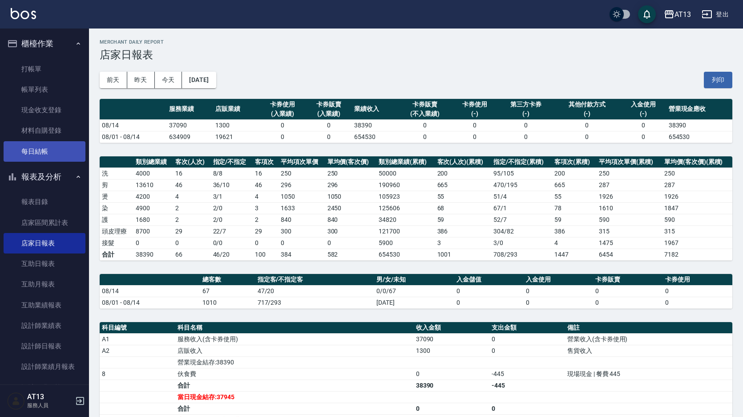 Image resolution: width=743 pixels, height=417 pixels. Describe the element at coordinates (406, 162) in the screenshot. I see `th: 類別總業績(累積)` at that location.